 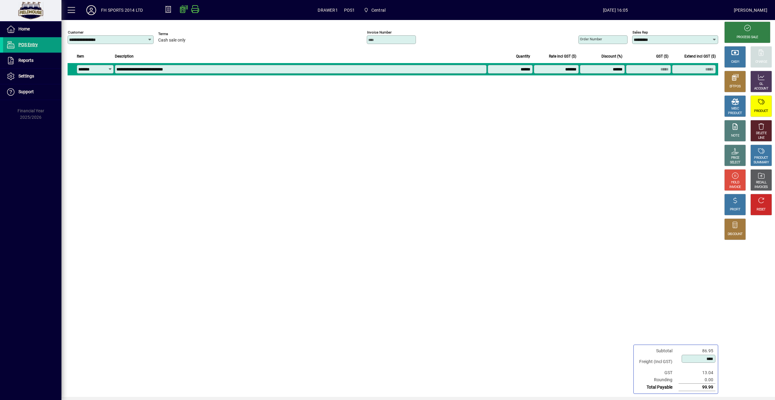 What do you see at coordinates (658, 380) in the screenshot?
I see `td: Rounding` at bounding box center [658, 380].